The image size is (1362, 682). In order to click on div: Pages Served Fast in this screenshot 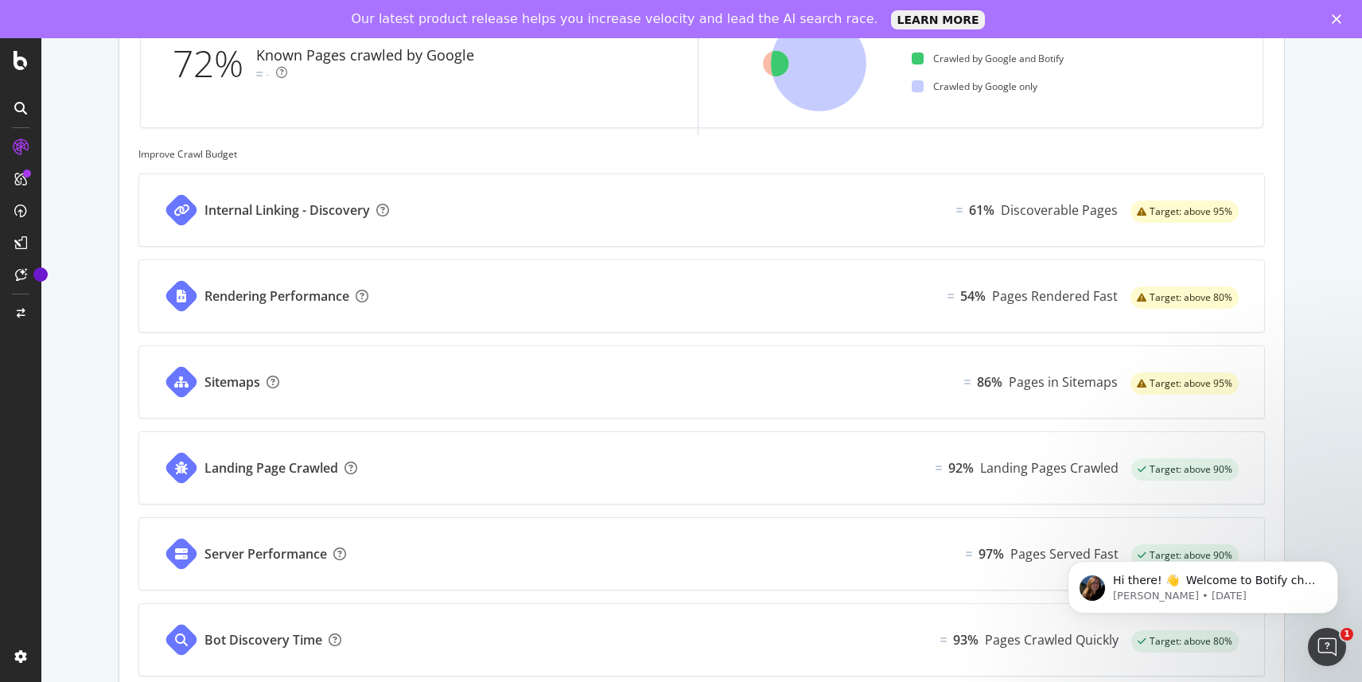, I will do `click(1065, 554)`.